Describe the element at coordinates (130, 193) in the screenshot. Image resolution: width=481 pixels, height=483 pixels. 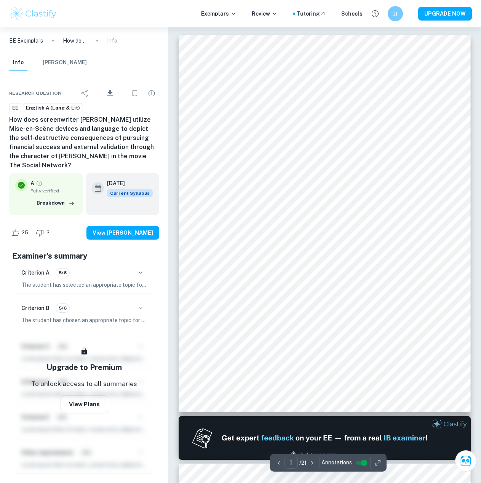
I see `div: This exemplar is based on the current syllabus. Feel free to refer to it for inspiration/ideas wh...` at that location.